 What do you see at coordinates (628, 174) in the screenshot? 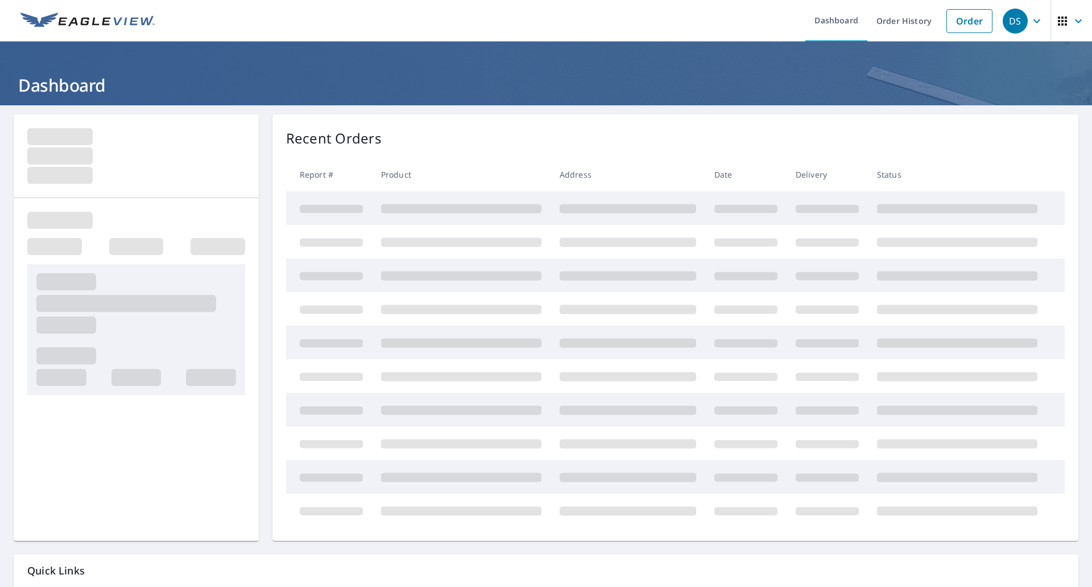
I see `th: Address` at bounding box center [628, 174].